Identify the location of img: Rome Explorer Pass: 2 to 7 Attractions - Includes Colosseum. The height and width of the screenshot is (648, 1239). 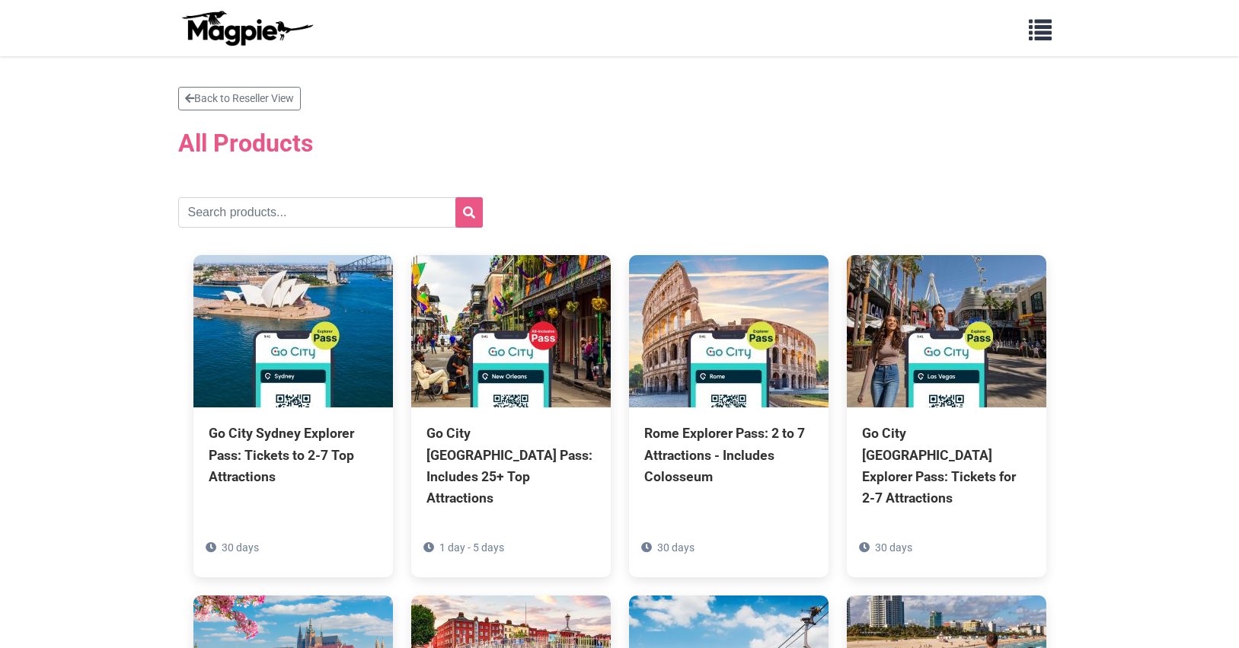
(729, 331).